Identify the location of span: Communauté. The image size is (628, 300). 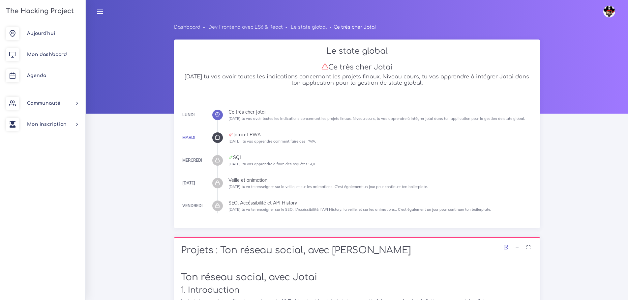
(44, 103).